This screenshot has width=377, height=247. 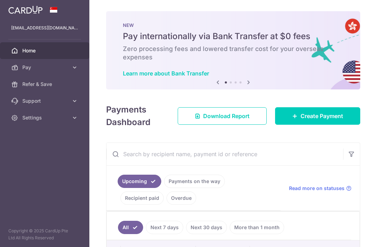 What do you see at coordinates (233, 50) in the screenshot?
I see `img: Bank transfer banner` at bounding box center [233, 50].